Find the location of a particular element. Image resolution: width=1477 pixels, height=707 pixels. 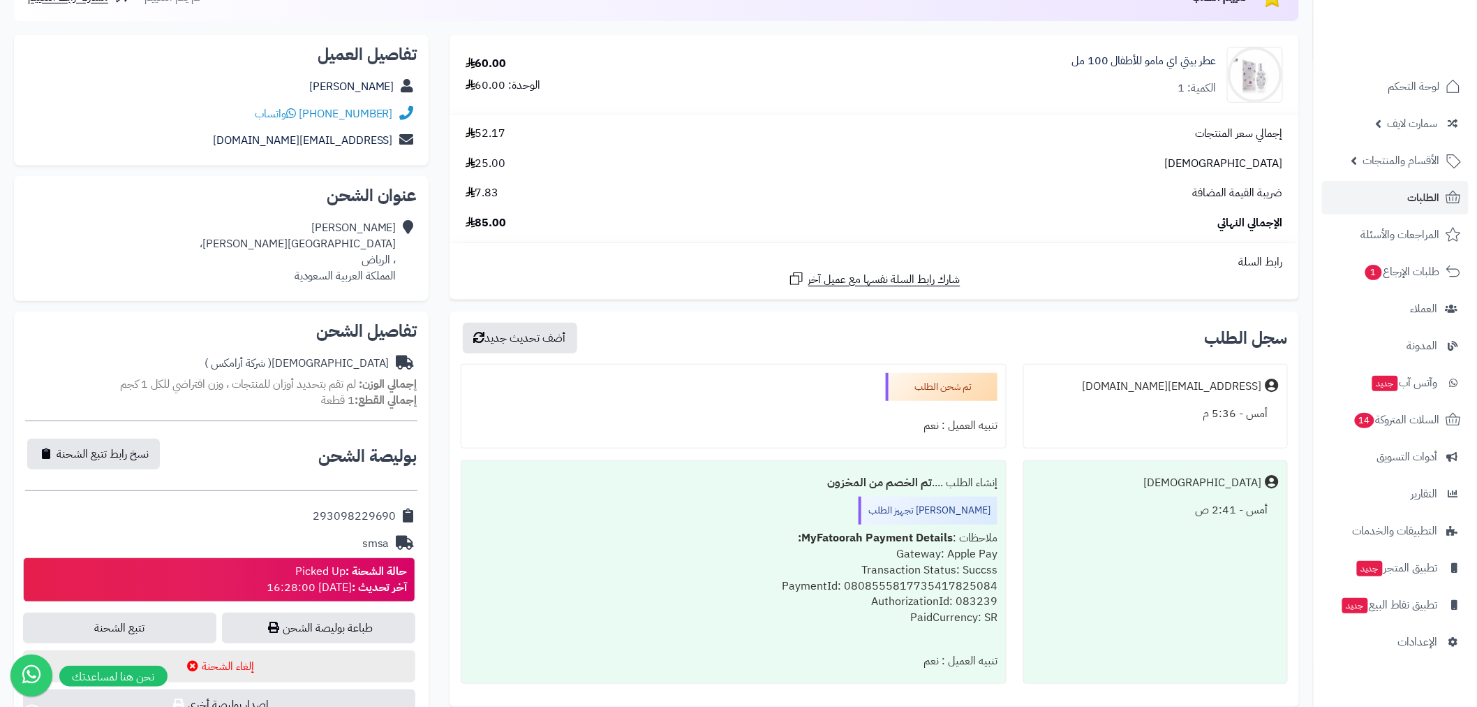

span: 1 is located at coordinates (1374, 272).